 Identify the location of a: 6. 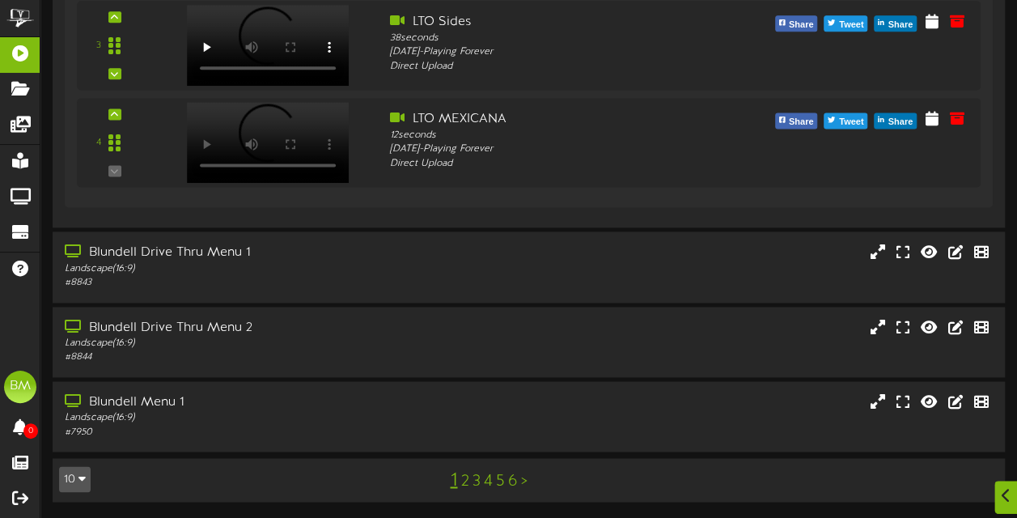
(512, 481).